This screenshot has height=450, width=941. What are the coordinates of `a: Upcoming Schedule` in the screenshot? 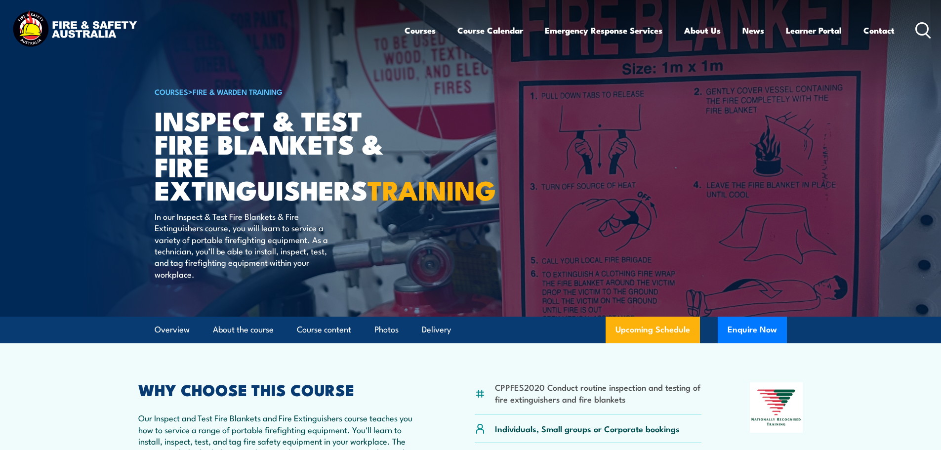 It's located at (652, 330).